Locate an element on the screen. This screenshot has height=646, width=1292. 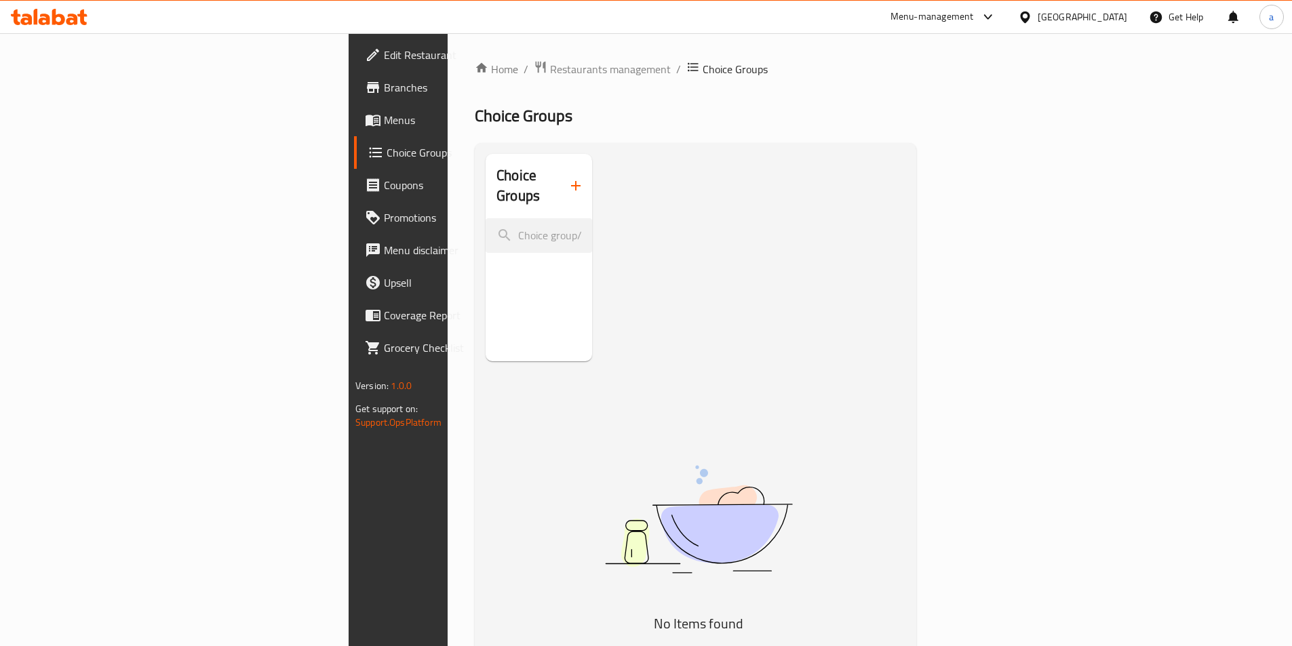
span: Promotions is located at coordinates (469, 218).